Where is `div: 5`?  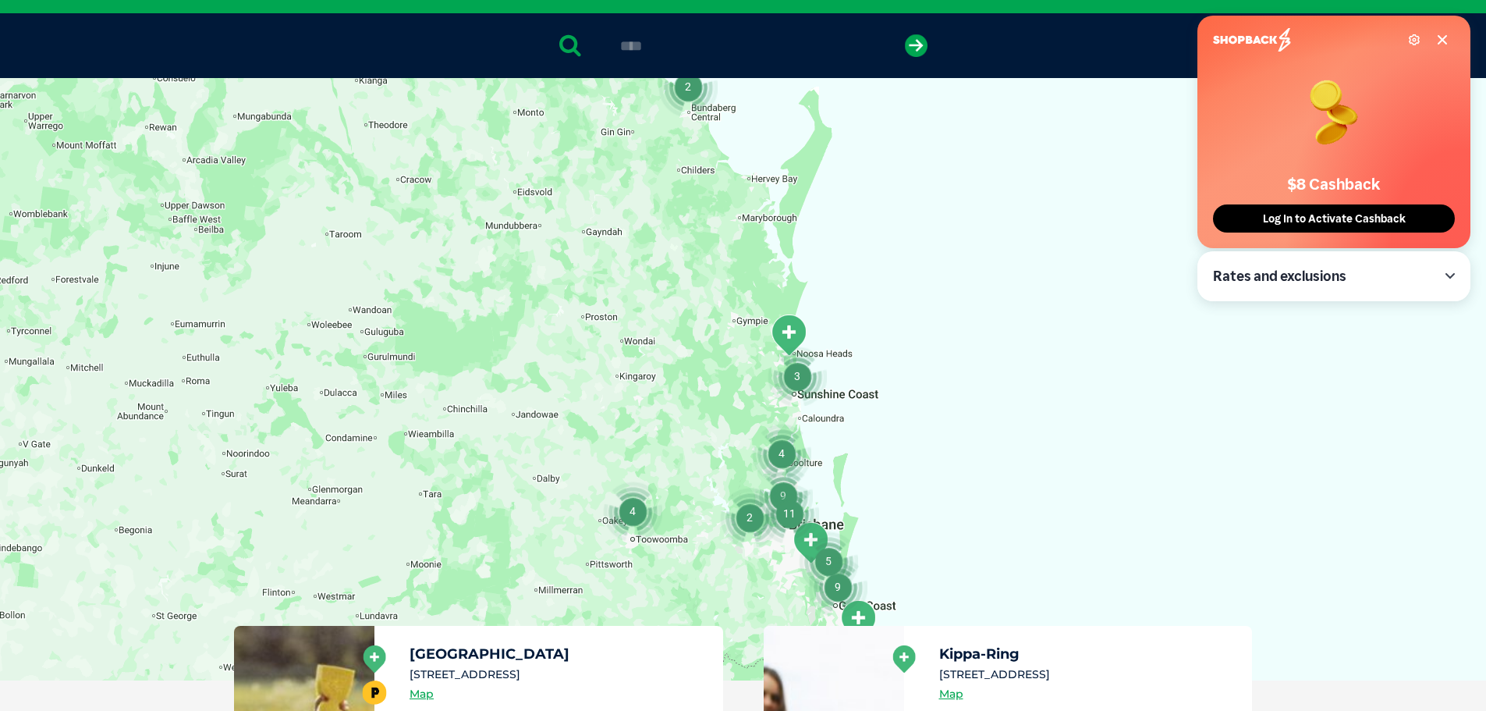 div: 5 is located at coordinates (828, 561).